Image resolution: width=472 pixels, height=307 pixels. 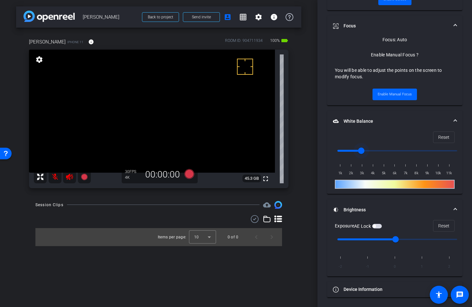 What do you see at coordinates (358, 225) in the screenshot?
I see `div: Exposure` at bounding box center [358, 225].